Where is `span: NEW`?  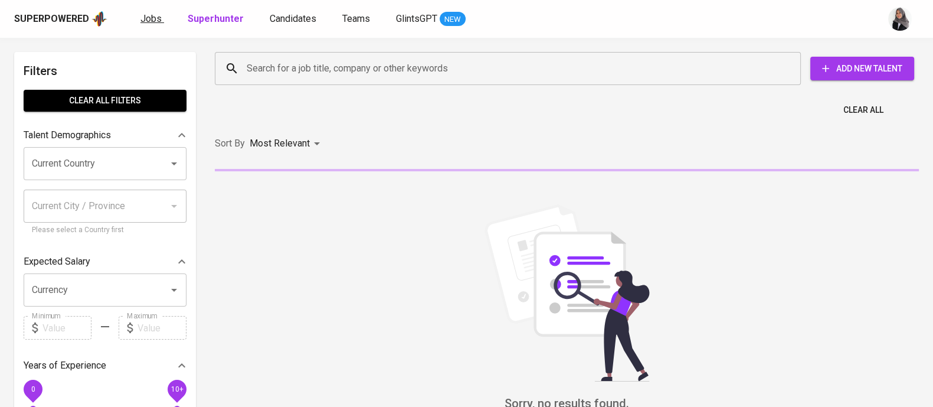 span: NEW is located at coordinates (453, 19).